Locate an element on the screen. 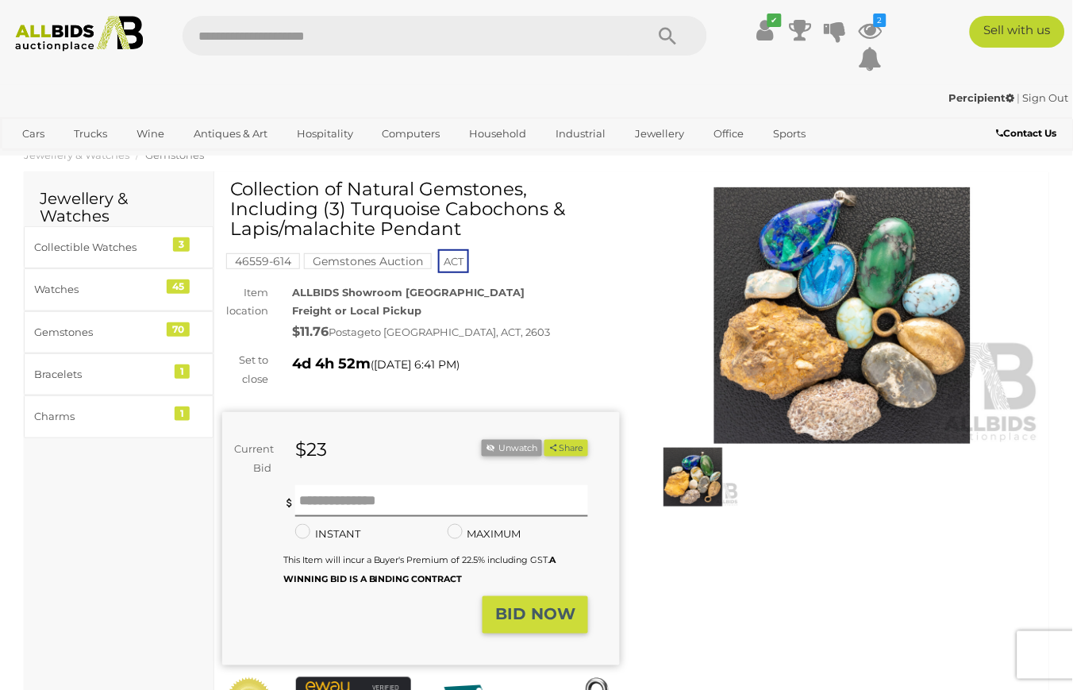  strong: Freight or Local Pickup is located at coordinates (357, 310).